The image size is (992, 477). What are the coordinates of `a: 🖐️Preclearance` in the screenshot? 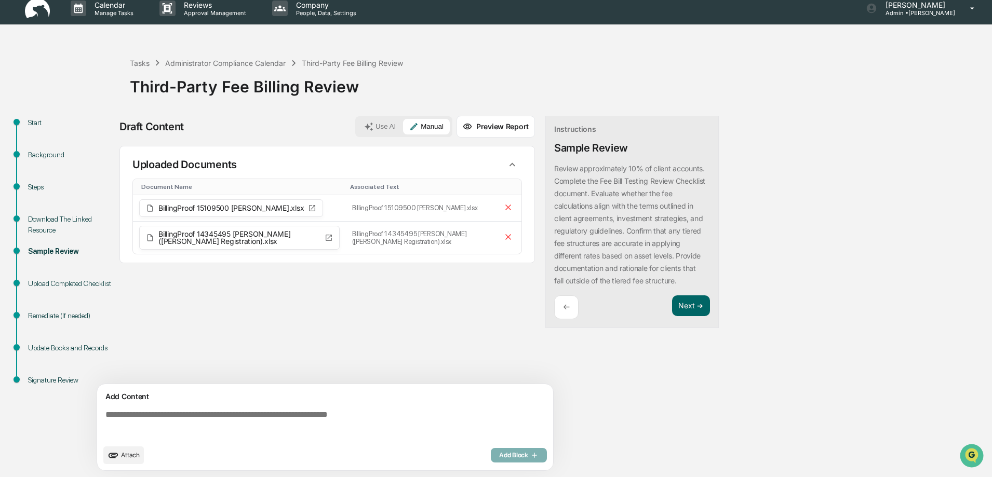 It's located at (38, 136).